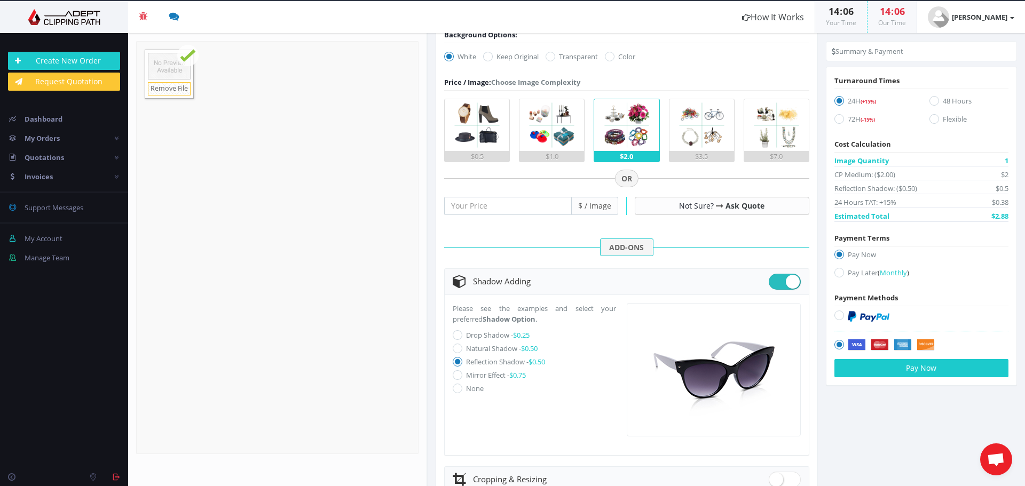 The height and width of the screenshot is (486, 1025). Describe the element at coordinates (893, 273) in the screenshot. I see `span: Monthly` at that location.